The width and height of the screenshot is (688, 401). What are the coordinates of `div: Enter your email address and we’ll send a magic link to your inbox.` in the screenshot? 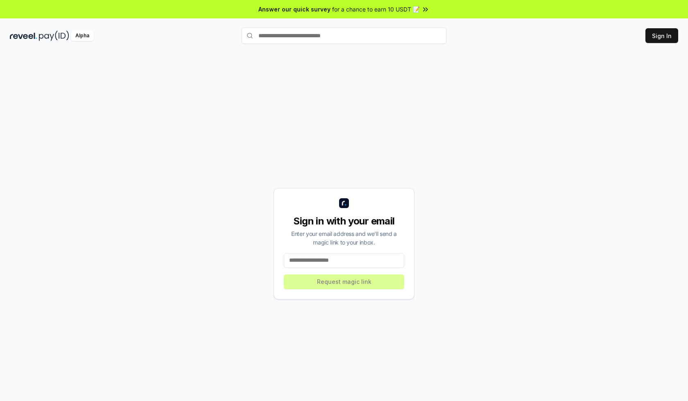 It's located at (344, 238).